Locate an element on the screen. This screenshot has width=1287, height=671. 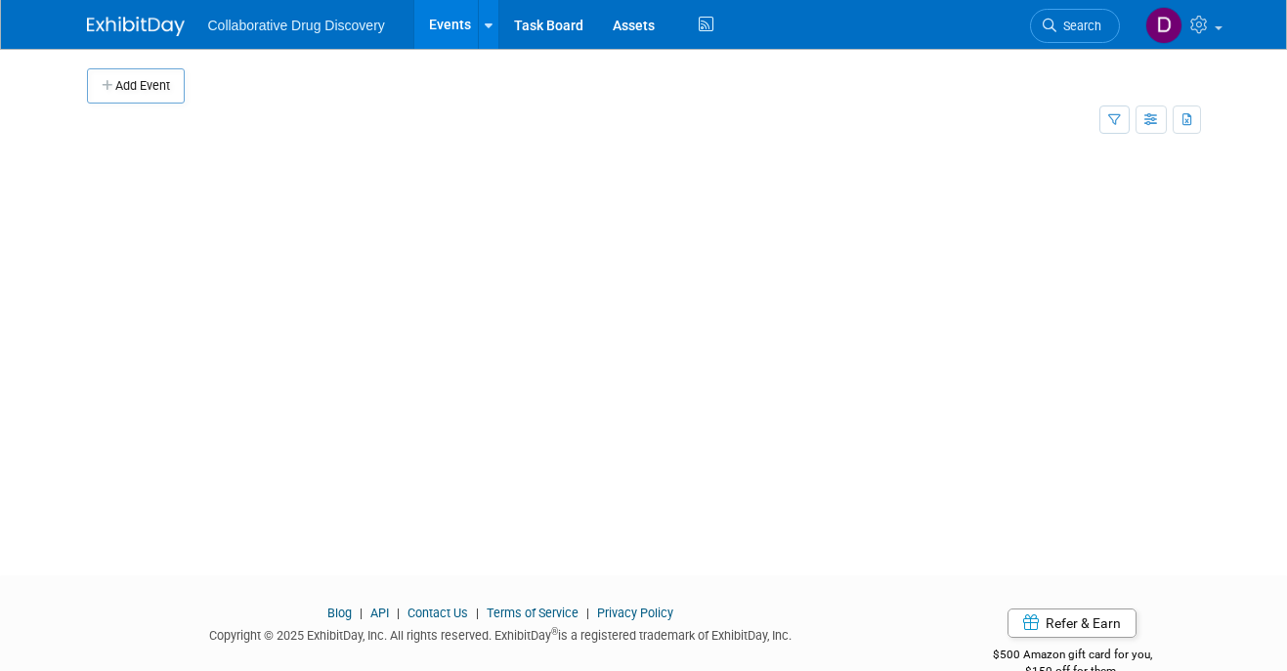
span: Search is located at coordinates (1079, 25).